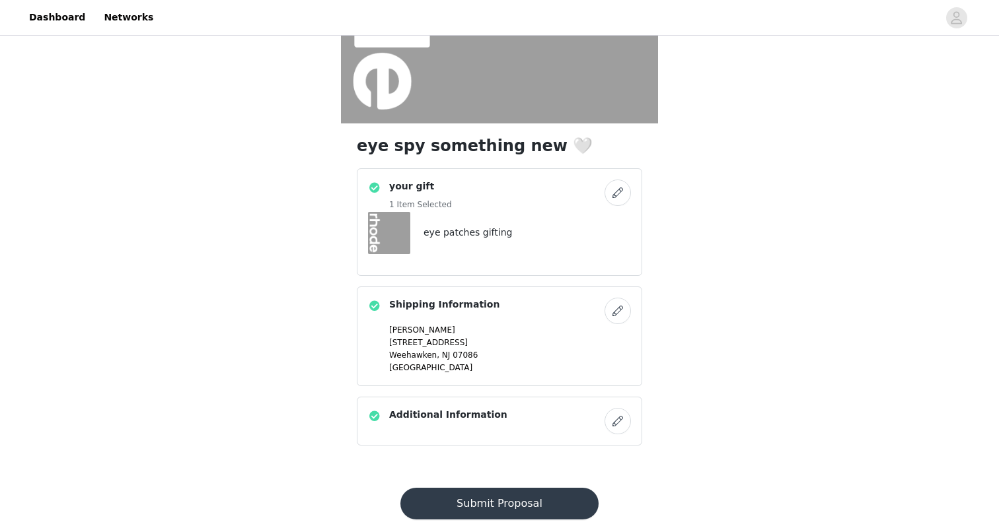 This screenshot has height=526, width=999. I want to click on h5: 1 Item Selected, so click(420, 205).